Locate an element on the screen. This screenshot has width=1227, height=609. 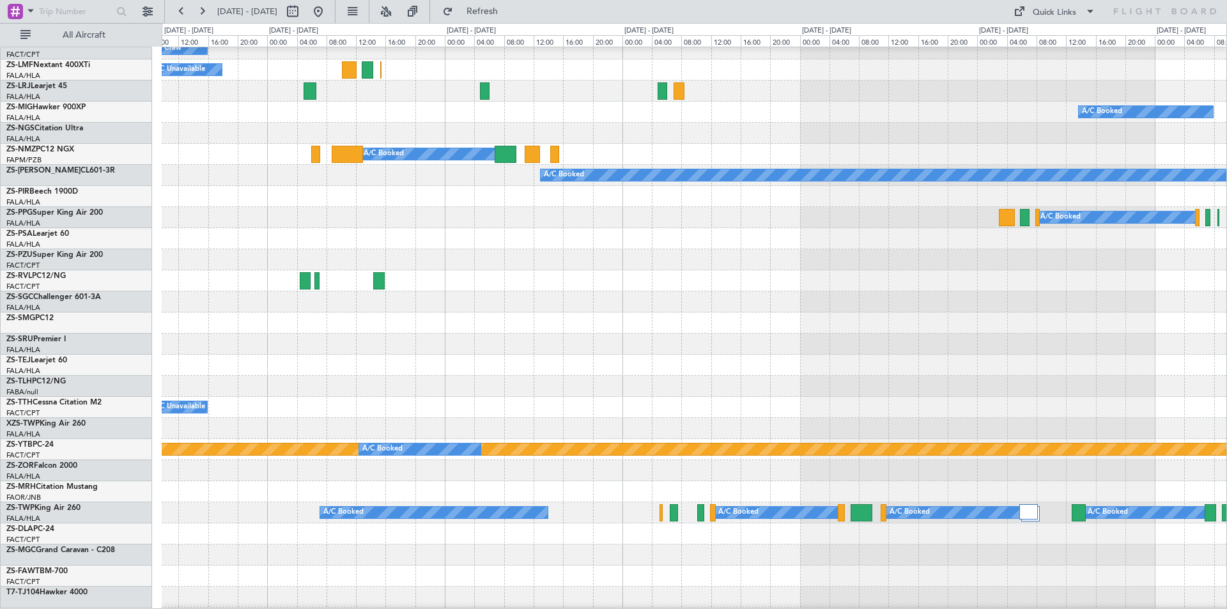
span: ZS-PPG is located at coordinates (19, 213).